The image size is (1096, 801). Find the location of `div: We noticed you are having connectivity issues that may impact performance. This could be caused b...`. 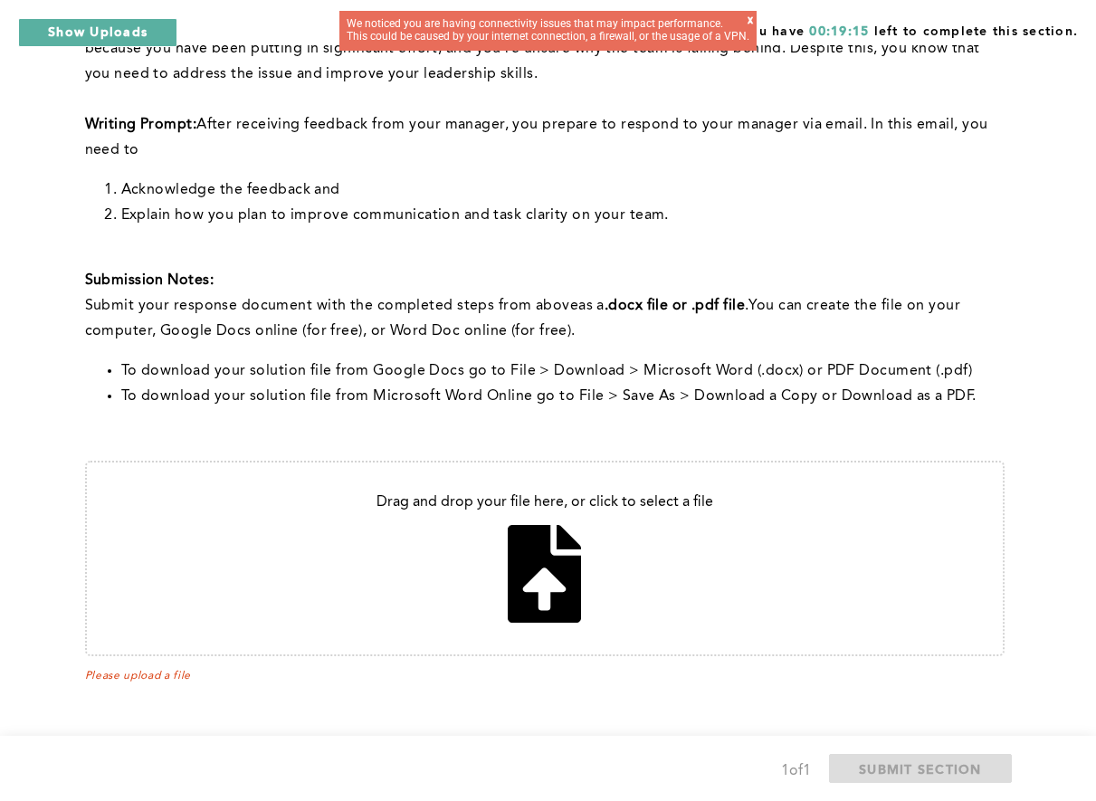

div: We noticed you are having connectivity issues that may impact performance. This could be caused b... is located at coordinates (547, 31).